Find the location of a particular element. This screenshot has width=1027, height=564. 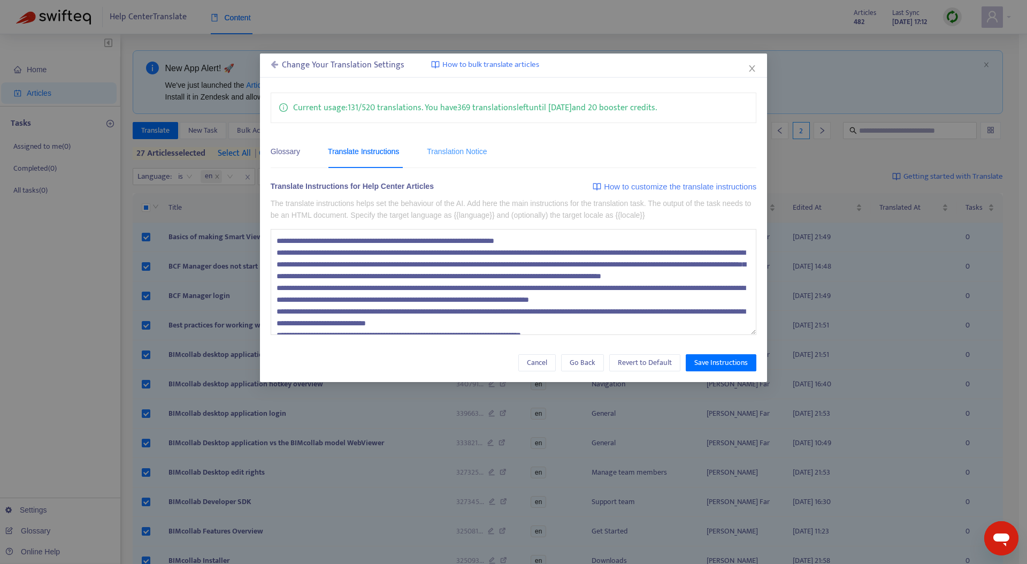

p: The translate instructions helps set the behaviour of the AI. Add here the main instructions for ... is located at coordinates (514, 209).